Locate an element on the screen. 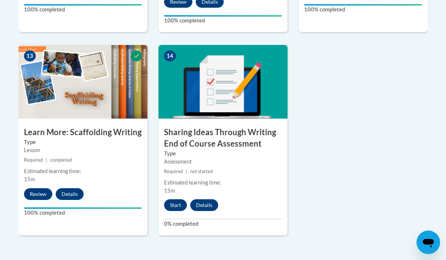  span: 14 is located at coordinates (170, 56).